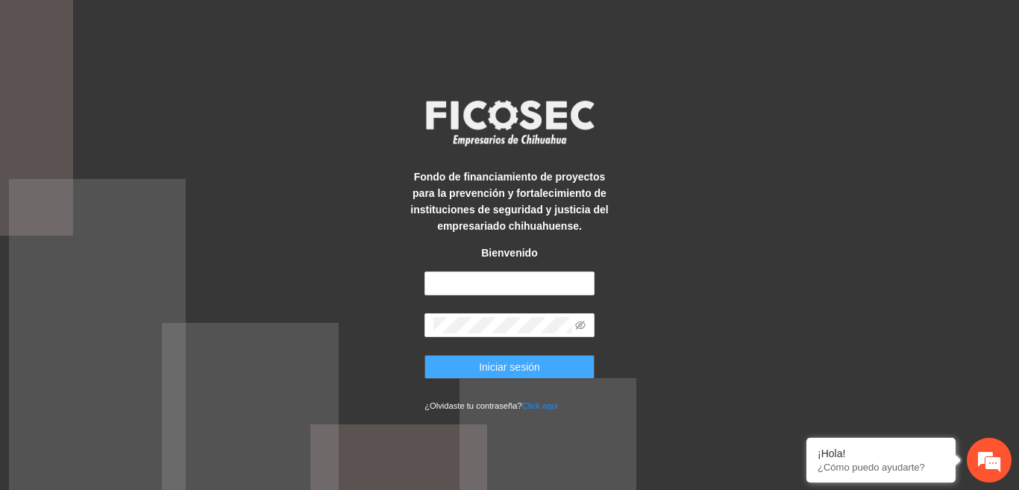  I want to click on strong: Bienvenido, so click(509, 253).